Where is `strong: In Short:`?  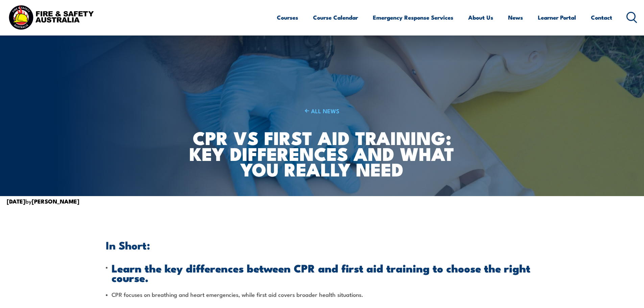 strong: In Short: is located at coordinates (128, 245).